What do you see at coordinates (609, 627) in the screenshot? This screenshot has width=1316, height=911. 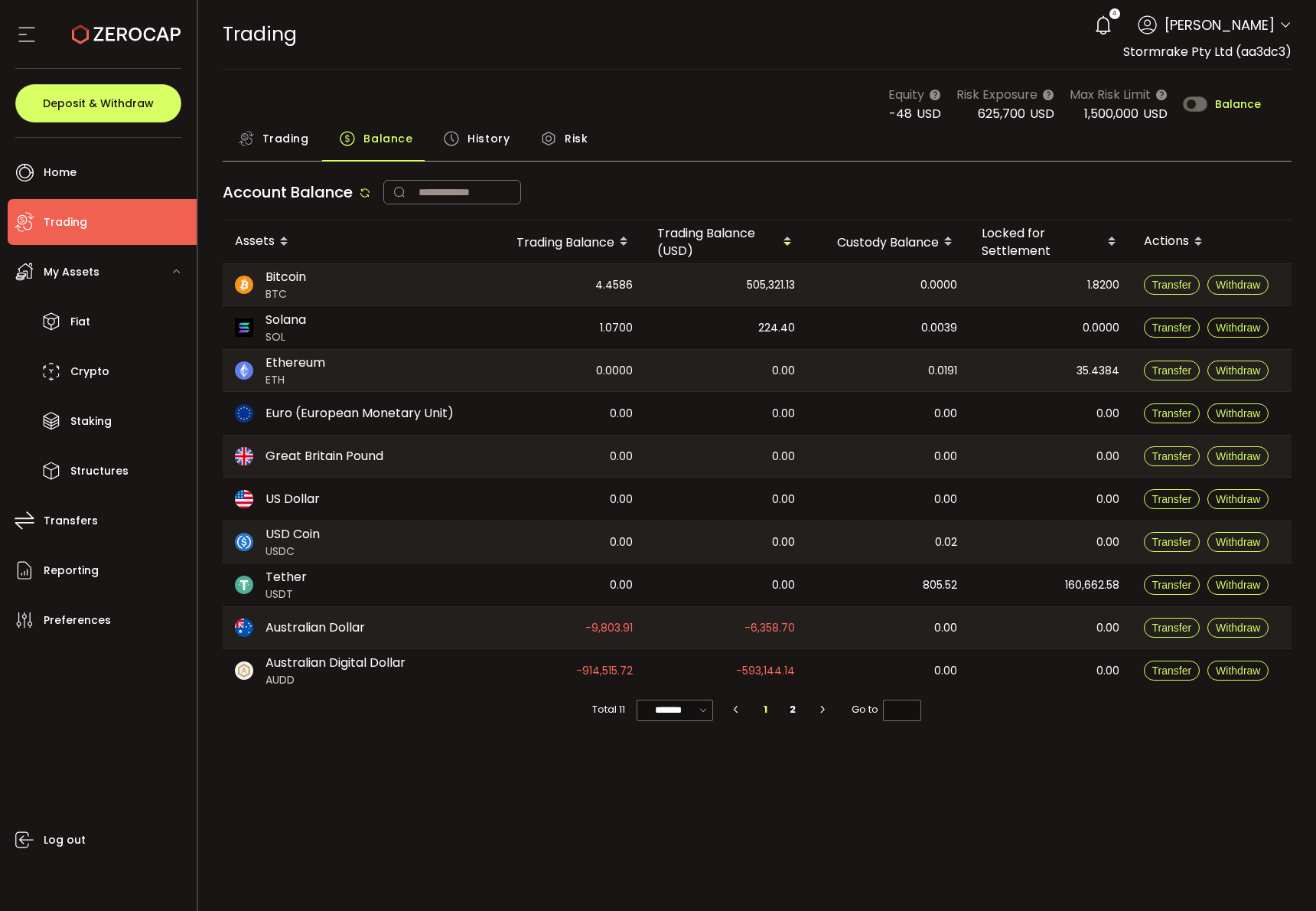 I see `span: -9,803.91` at bounding box center [609, 627].